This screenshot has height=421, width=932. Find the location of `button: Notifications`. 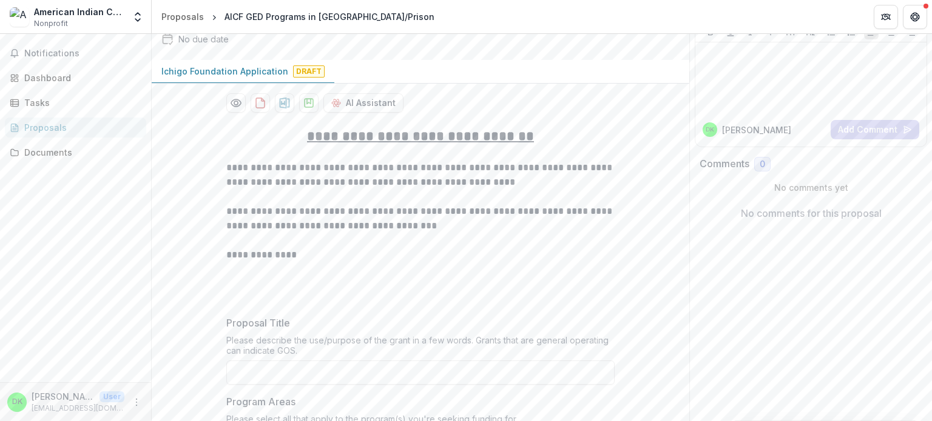

button: Notifications is located at coordinates (75, 53).